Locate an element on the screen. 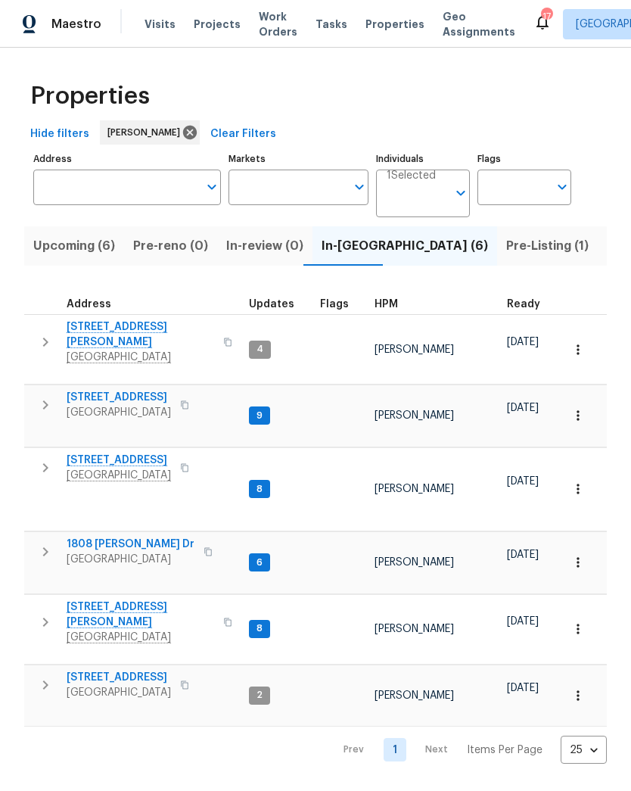 Image resolution: width=631 pixels, height=791 pixels. span: 9 is located at coordinates (259, 415).